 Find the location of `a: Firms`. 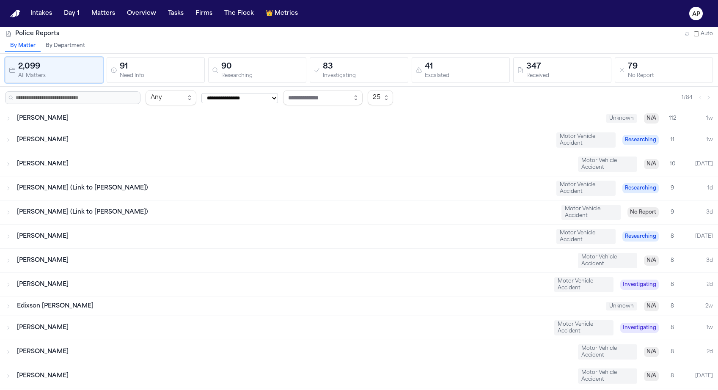

a: Firms is located at coordinates (204, 14).